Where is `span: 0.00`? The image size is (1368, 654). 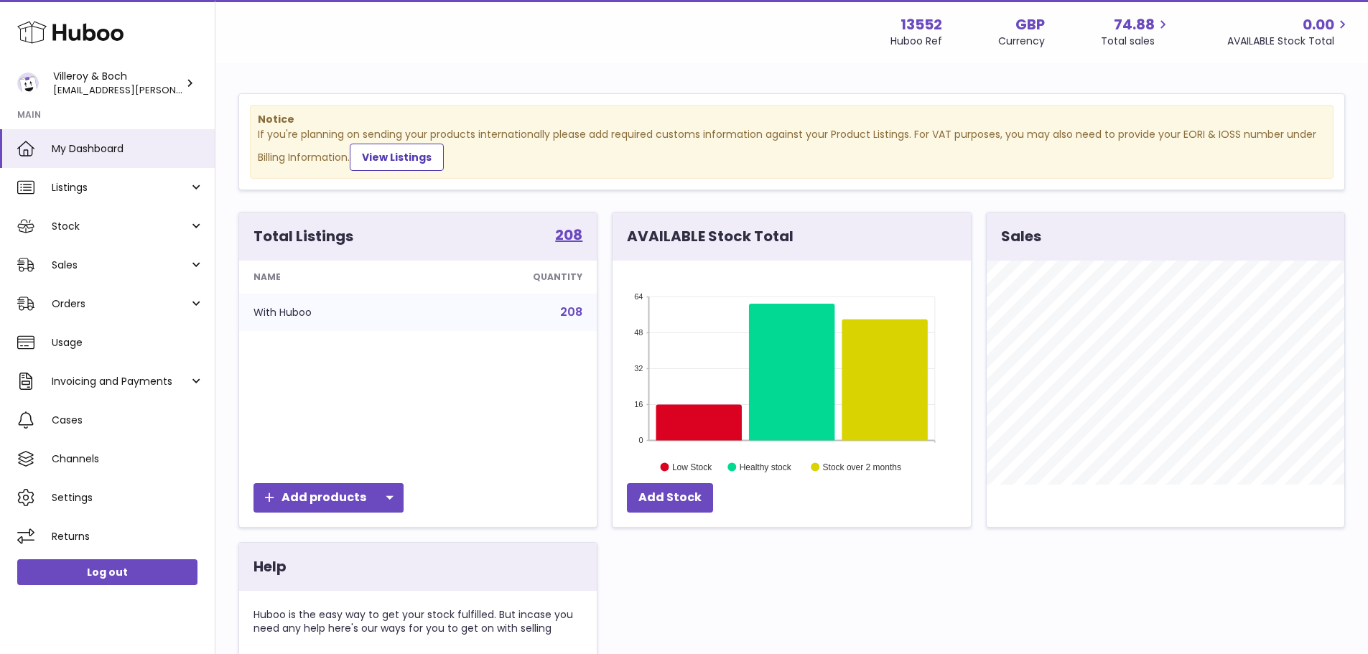 span: 0.00 is located at coordinates (1318, 24).